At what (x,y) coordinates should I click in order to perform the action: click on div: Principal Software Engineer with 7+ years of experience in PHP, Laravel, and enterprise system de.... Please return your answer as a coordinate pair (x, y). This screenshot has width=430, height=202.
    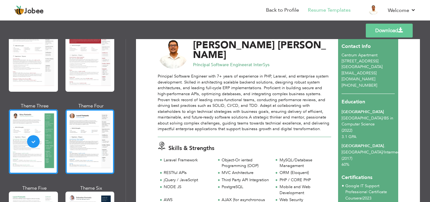
    Looking at the image, I should click on (244, 103).